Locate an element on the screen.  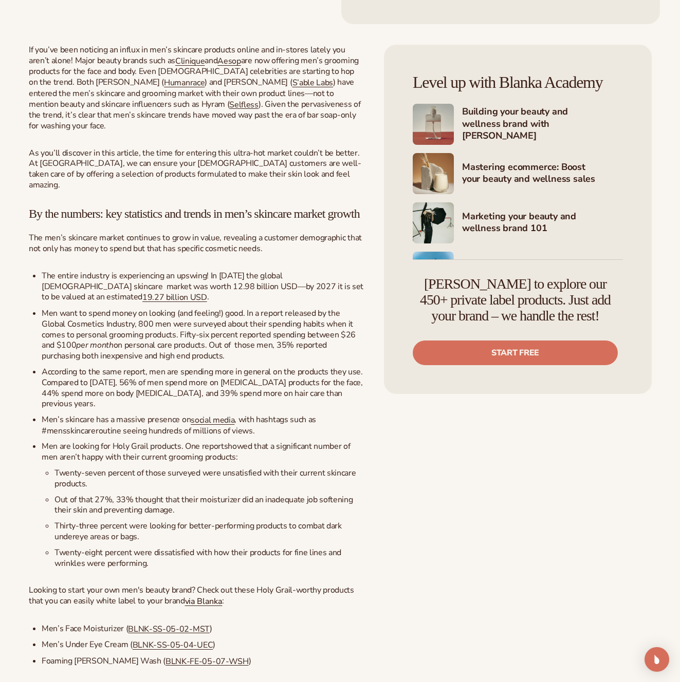
span: BLNK-SS-05-02-MST is located at coordinates (169, 629).